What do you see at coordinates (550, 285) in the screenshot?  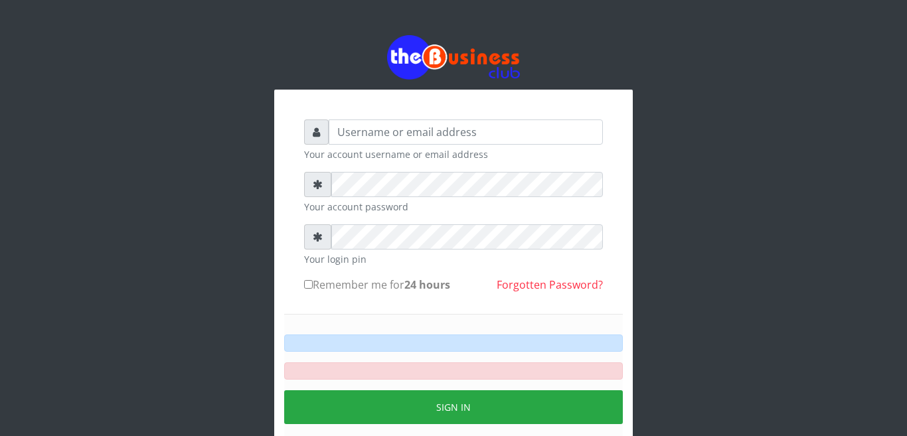 I see `a: Forgotten Password?` at bounding box center [550, 285].